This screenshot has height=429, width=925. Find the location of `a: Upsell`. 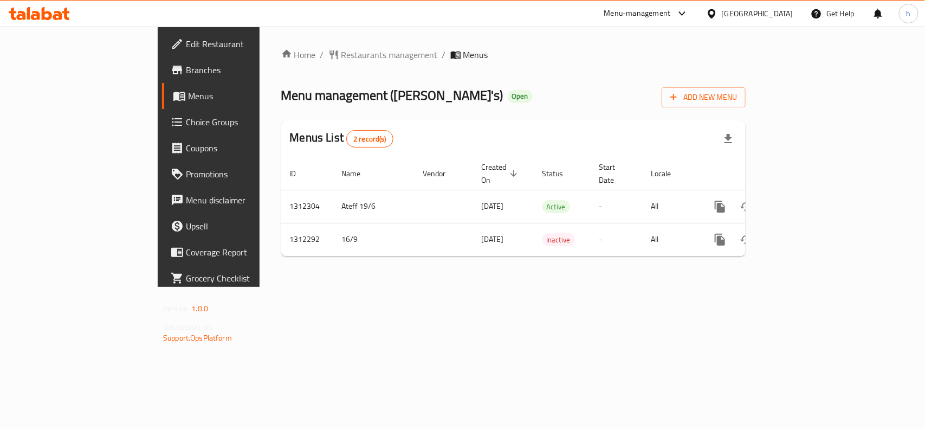

a: Upsell is located at coordinates (237, 226).